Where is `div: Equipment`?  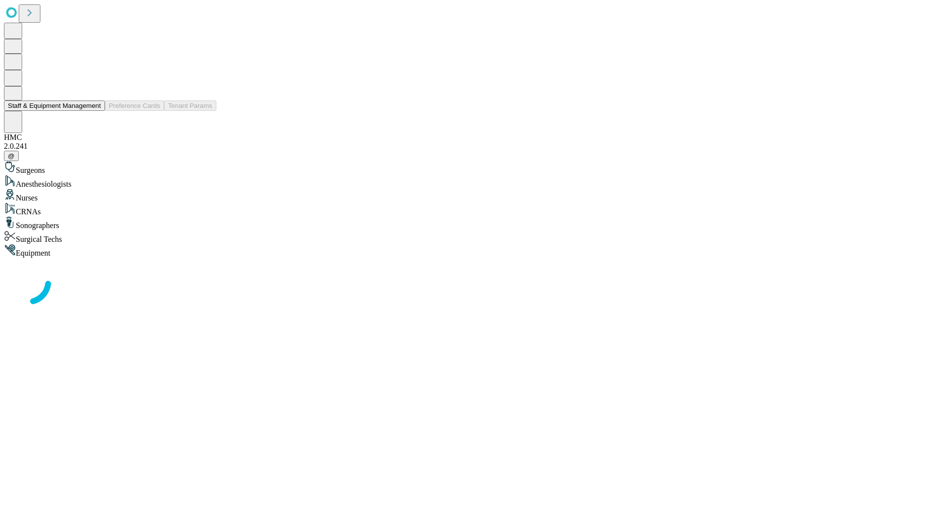
div: Equipment is located at coordinates (473, 251).